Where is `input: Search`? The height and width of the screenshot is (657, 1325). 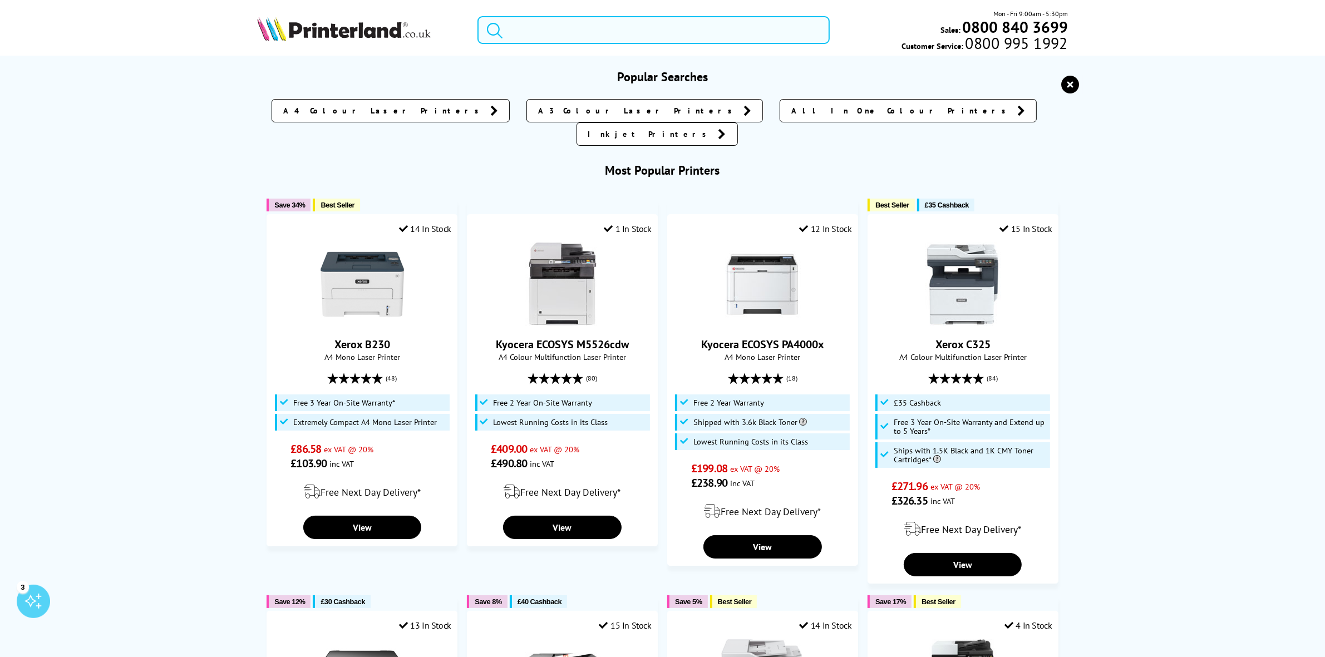
input: Search is located at coordinates (653, 30).